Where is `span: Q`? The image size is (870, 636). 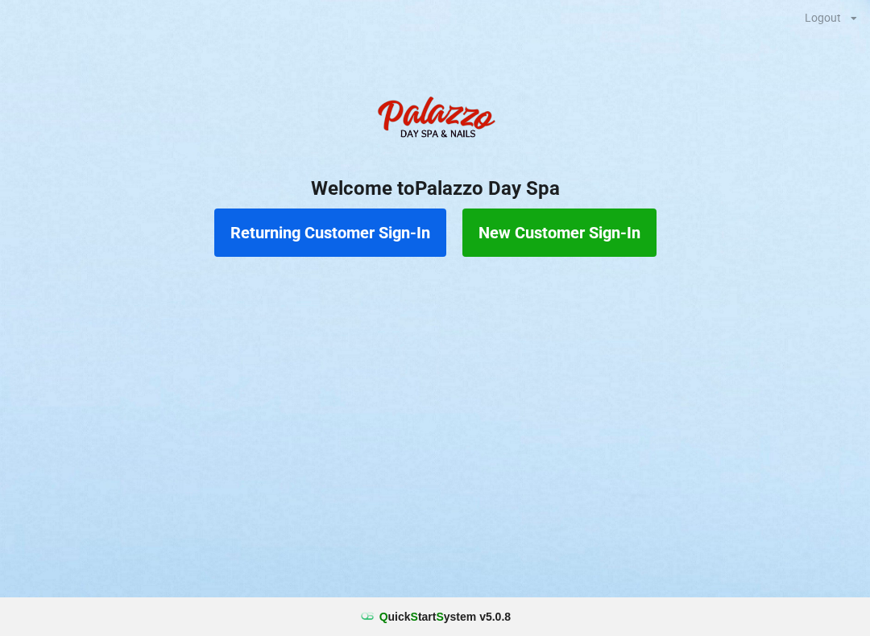 span: Q is located at coordinates (383, 617).